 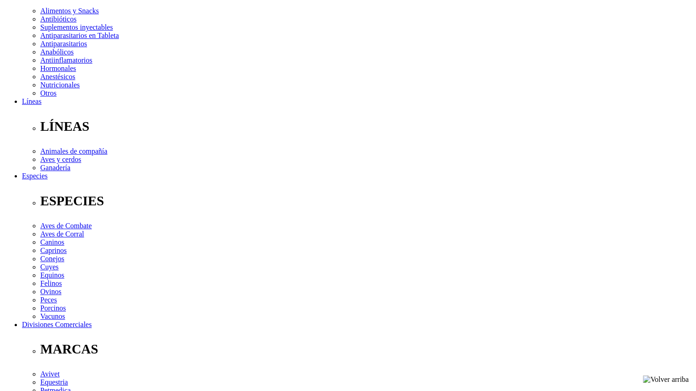 I want to click on span: Aves de Corral, so click(x=62, y=234).